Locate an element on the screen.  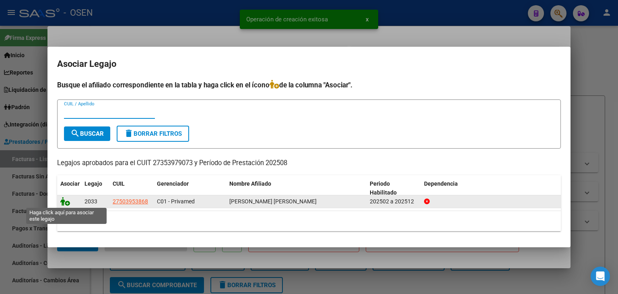
datatable-header-cell: Nombre Afiliado is located at coordinates (296, 188).